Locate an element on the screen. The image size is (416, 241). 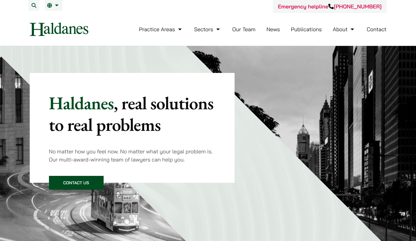
p: No matter how you feel now. No matter what your legal problem is. Our multi-award-winning team of... is located at coordinates (132, 155).